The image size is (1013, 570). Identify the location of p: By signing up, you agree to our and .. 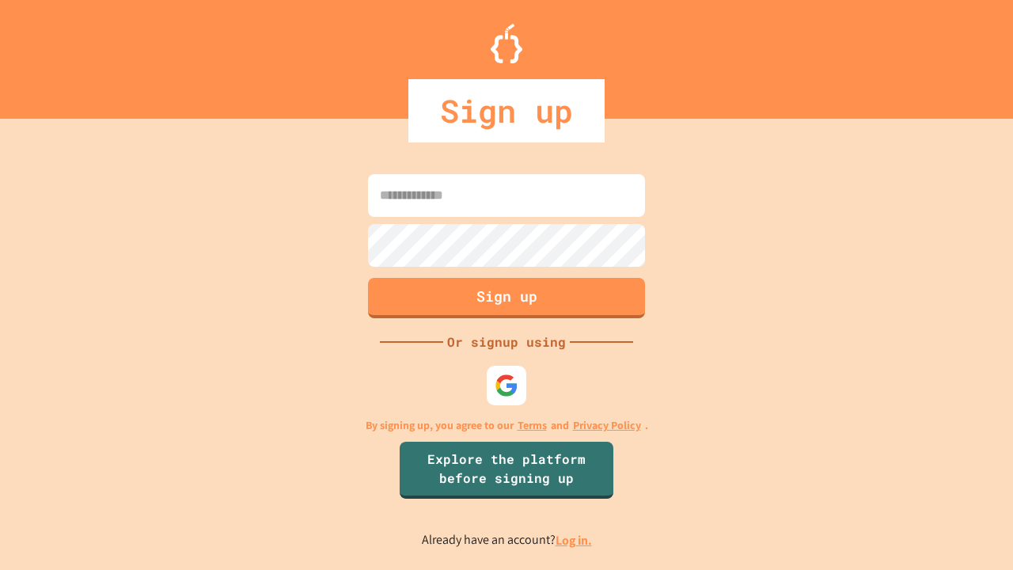
(506, 425).